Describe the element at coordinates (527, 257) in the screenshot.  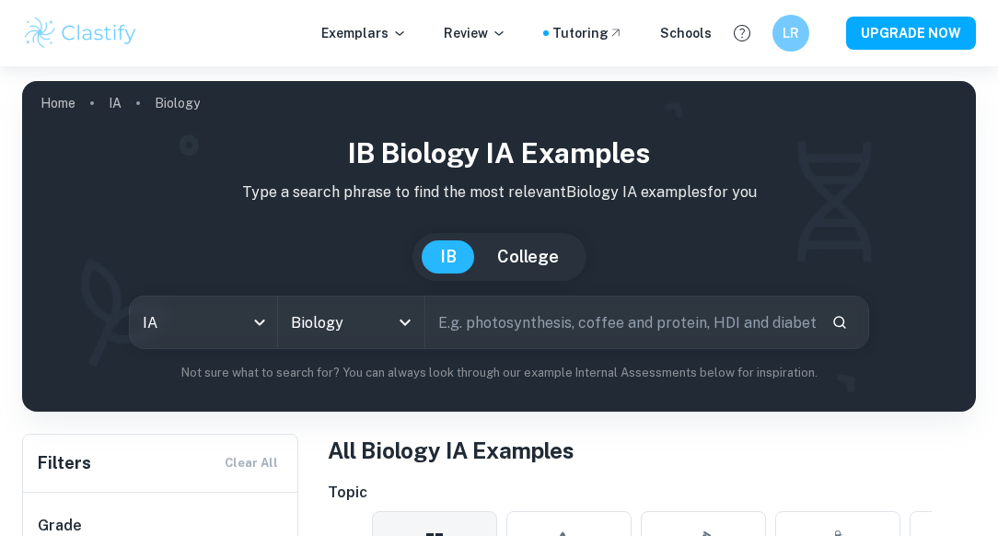
I see `button: College` at that location.